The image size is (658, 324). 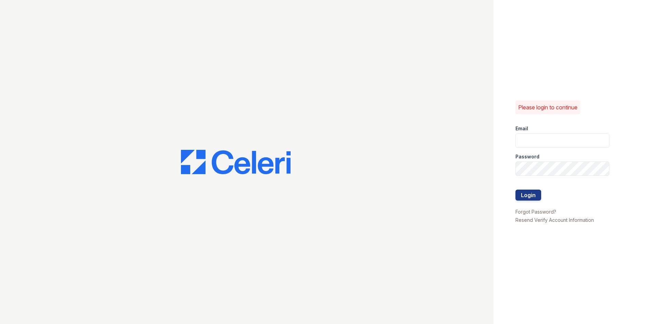 I want to click on label: Password, so click(x=527, y=157).